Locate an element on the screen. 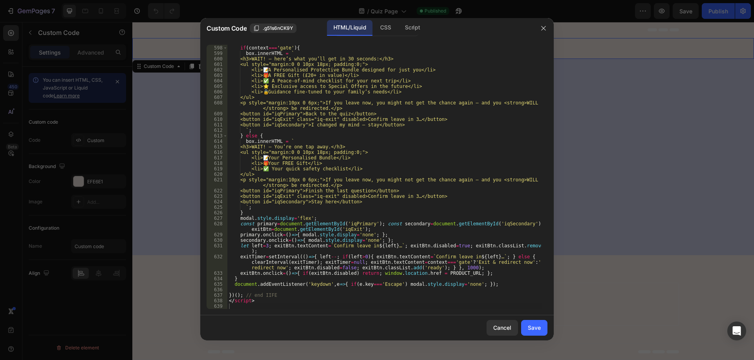 This screenshot has height=360, width=754. button: Cancel is located at coordinates (502, 328).